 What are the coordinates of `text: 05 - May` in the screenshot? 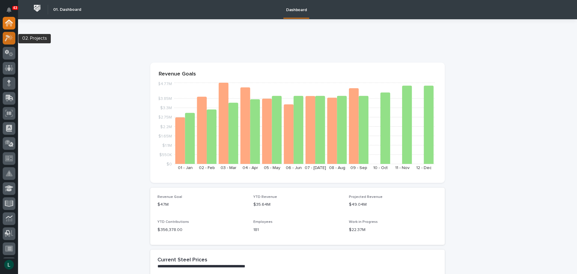 It's located at (272, 168).